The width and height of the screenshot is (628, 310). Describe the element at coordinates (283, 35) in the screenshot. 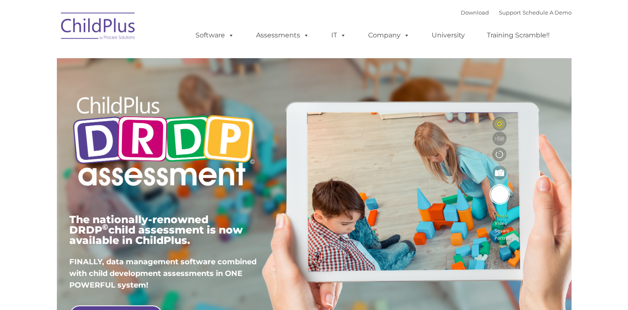

I see `a: Assessments` at that location.